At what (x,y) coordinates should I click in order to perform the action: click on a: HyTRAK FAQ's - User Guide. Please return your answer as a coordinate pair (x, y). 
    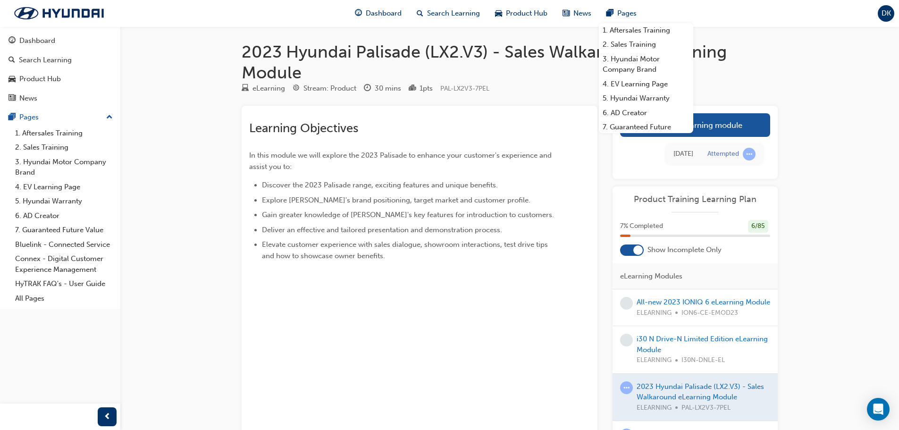
    Looking at the image, I should click on (64, 284).